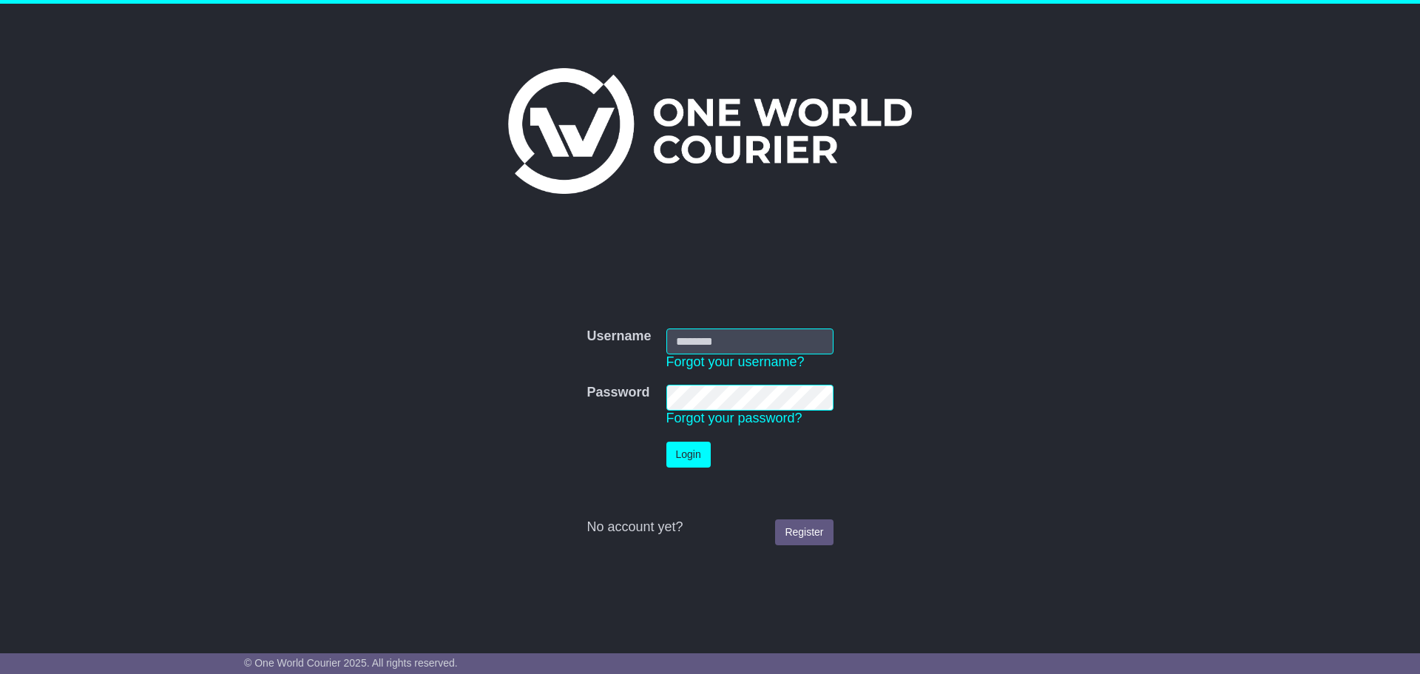 Image resolution: width=1420 pixels, height=674 pixels. What do you see at coordinates (735, 418) in the screenshot?
I see `a: Forgot your password?` at bounding box center [735, 418].